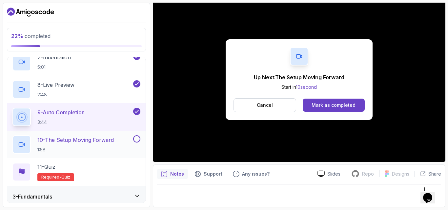  I want to click on p: 3:44, so click(61, 122).